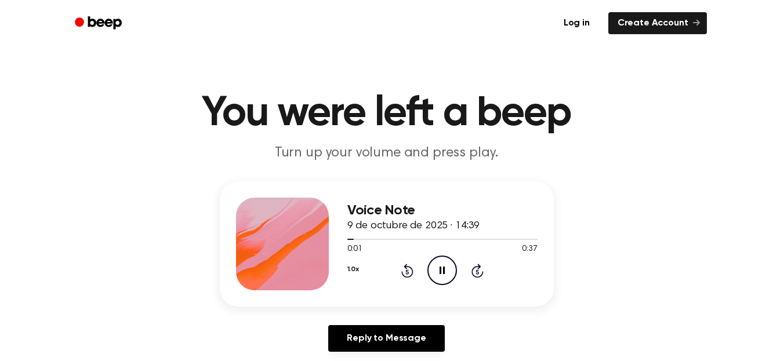 The width and height of the screenshot is (773, 361). What do you see at coordinates (387, 153) in the screenshot?
I see `p: Turn up your volume and press play.` at bounding box center [387, 153].